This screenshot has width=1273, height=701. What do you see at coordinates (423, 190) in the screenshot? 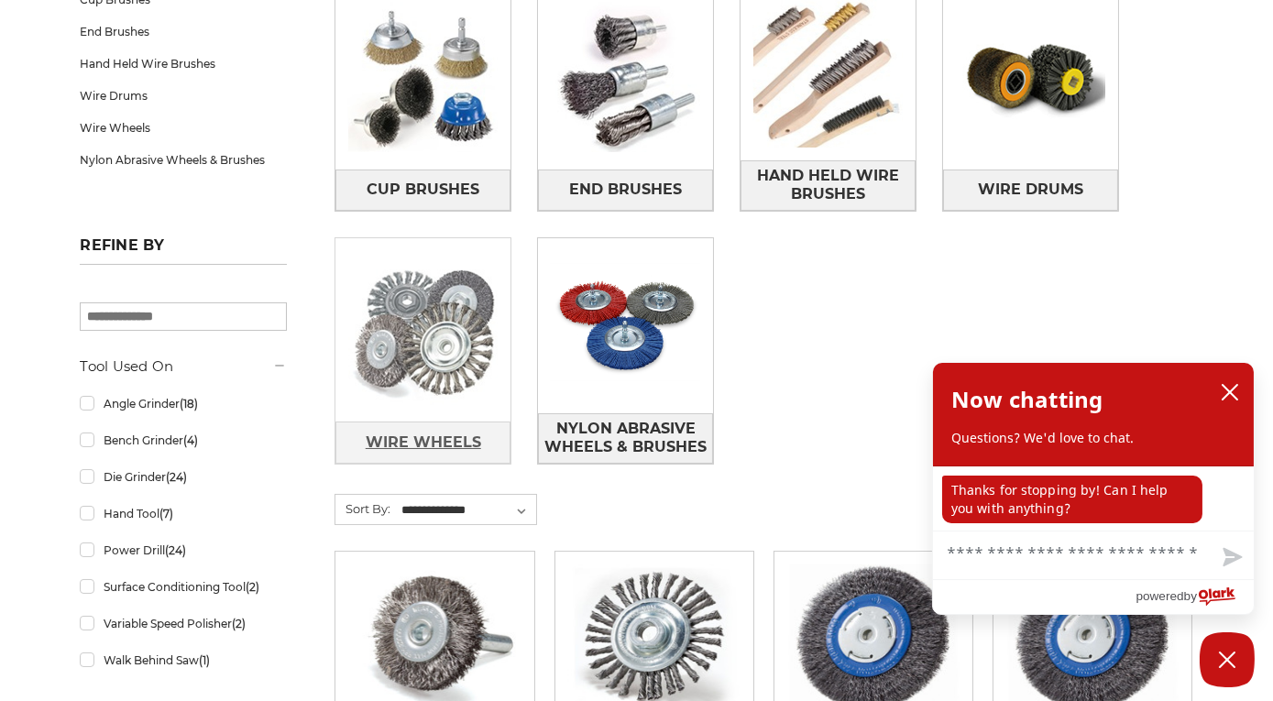
I see `a: Cup Brushes` at bounding box center [423, 190].